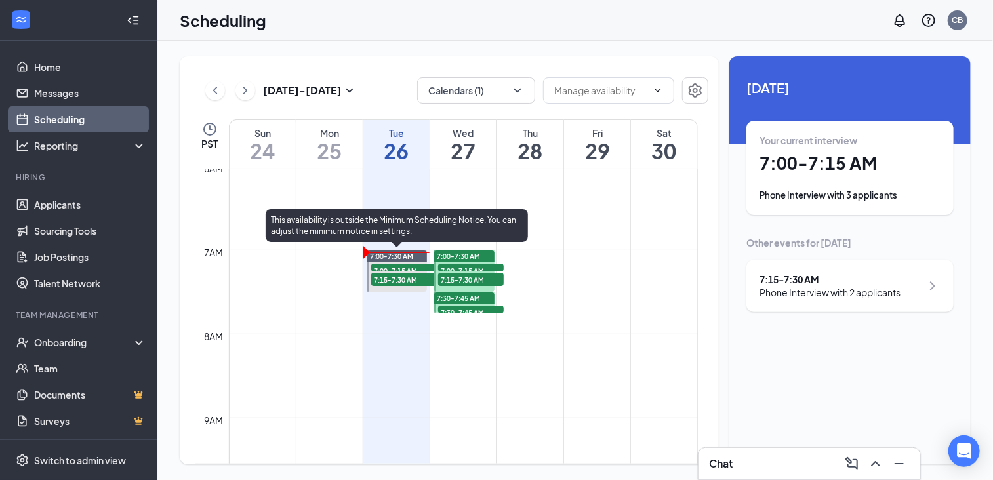  Describe the element at coordinates (90, 205) in the screenshot. I see `a: Applicants` at that location.